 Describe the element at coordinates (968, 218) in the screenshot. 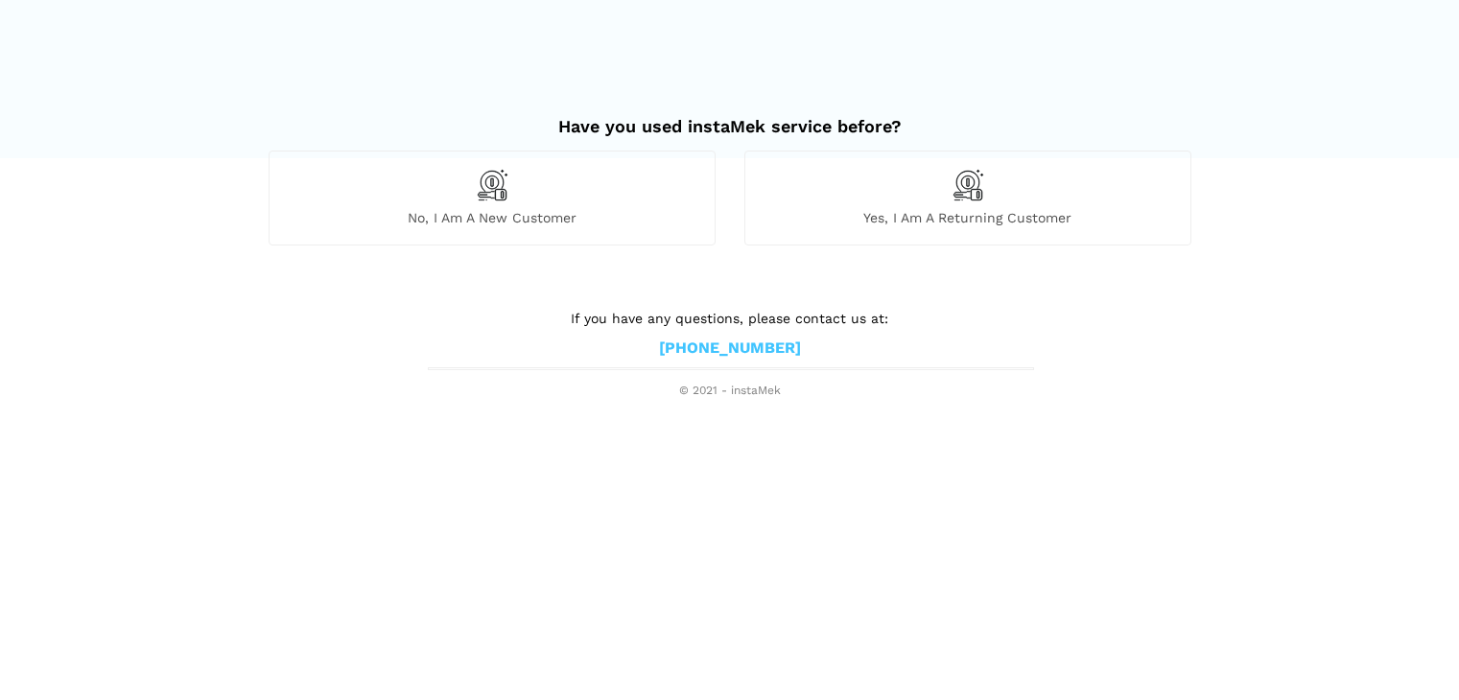

I see `span: Yes, I am a returning customer` at that location.